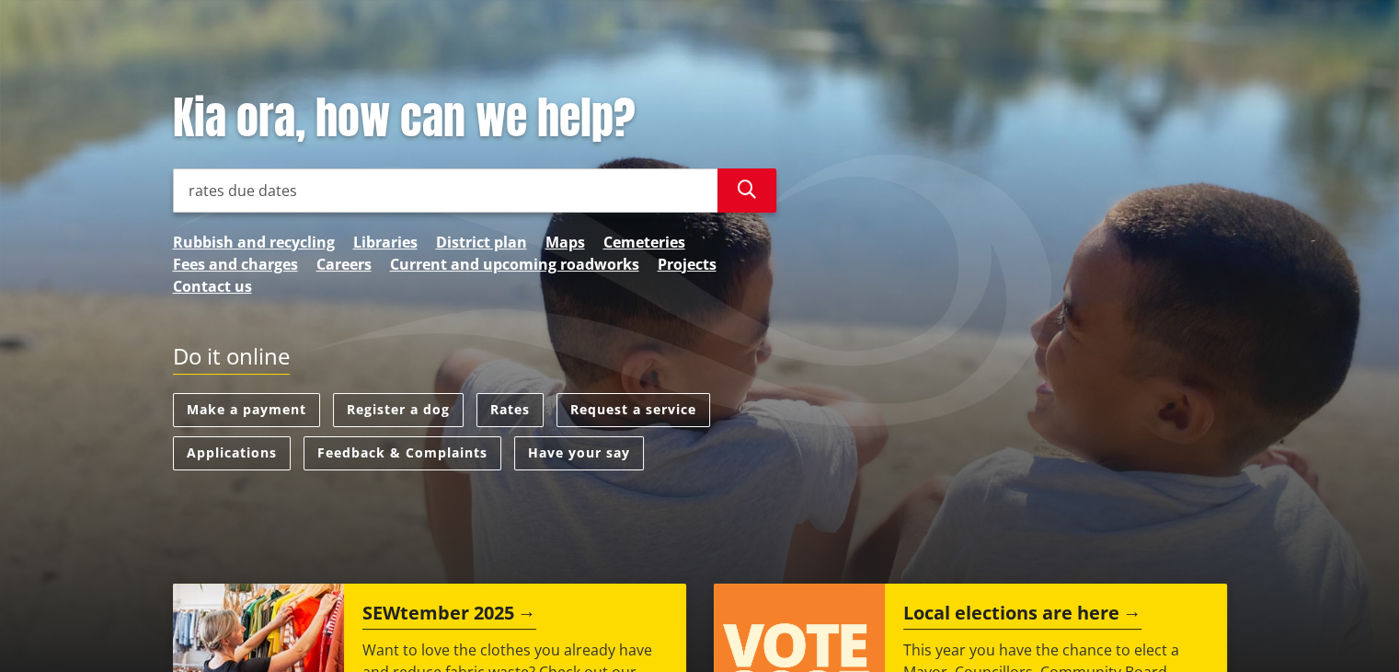  What do you see at coordinates (232, 453) in the screenshot?
I see `a: Applications` at bounding box center [232, 453].